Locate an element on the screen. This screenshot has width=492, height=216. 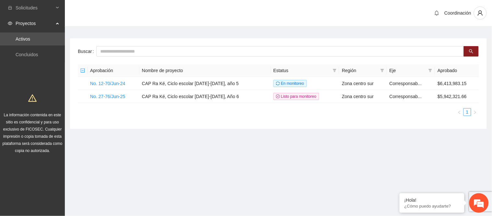
span: user is located at coordinates (480, 13).